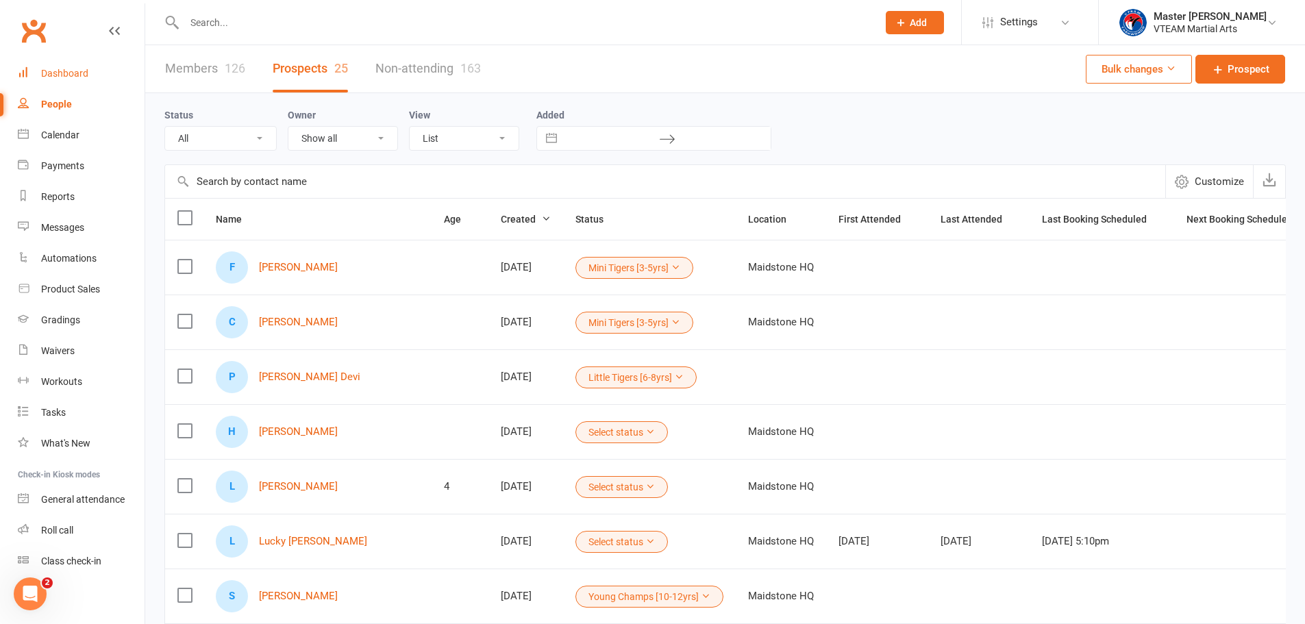 This screenshot has height=624, width=1305. Describe the element at coordinates (81, 289) in the screenshot. I see `a: Product Sales` at that location.